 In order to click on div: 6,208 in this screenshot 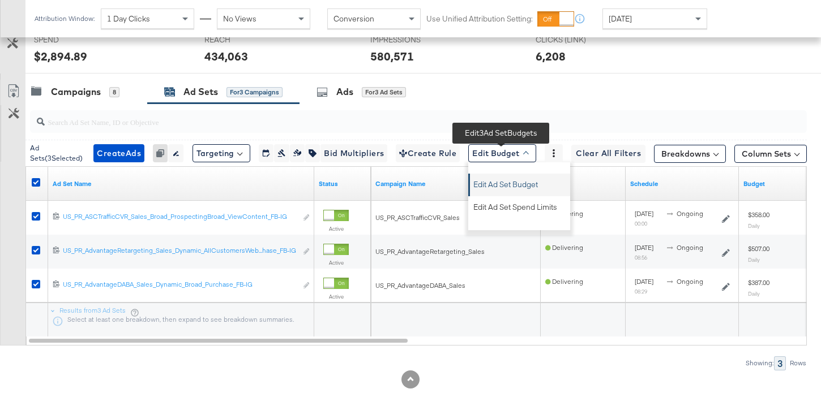, I will do `click(550, 56)`.